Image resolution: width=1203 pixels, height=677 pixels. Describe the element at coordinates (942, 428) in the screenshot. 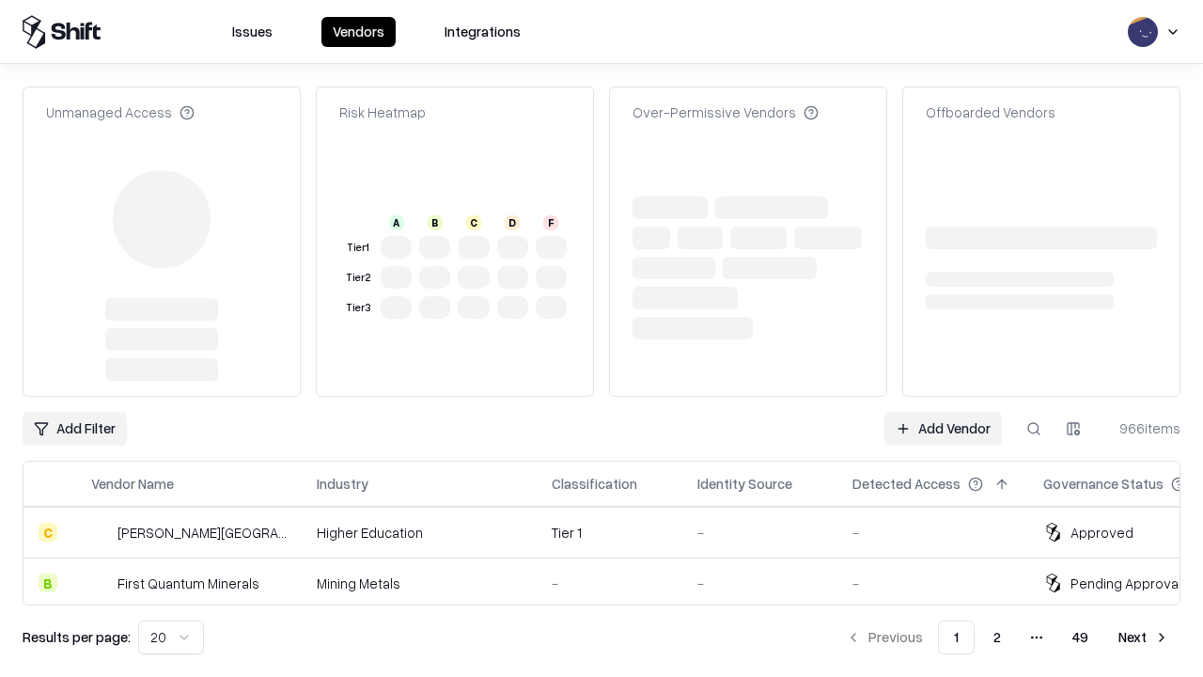

I see `a: Add Vendor` at that location.